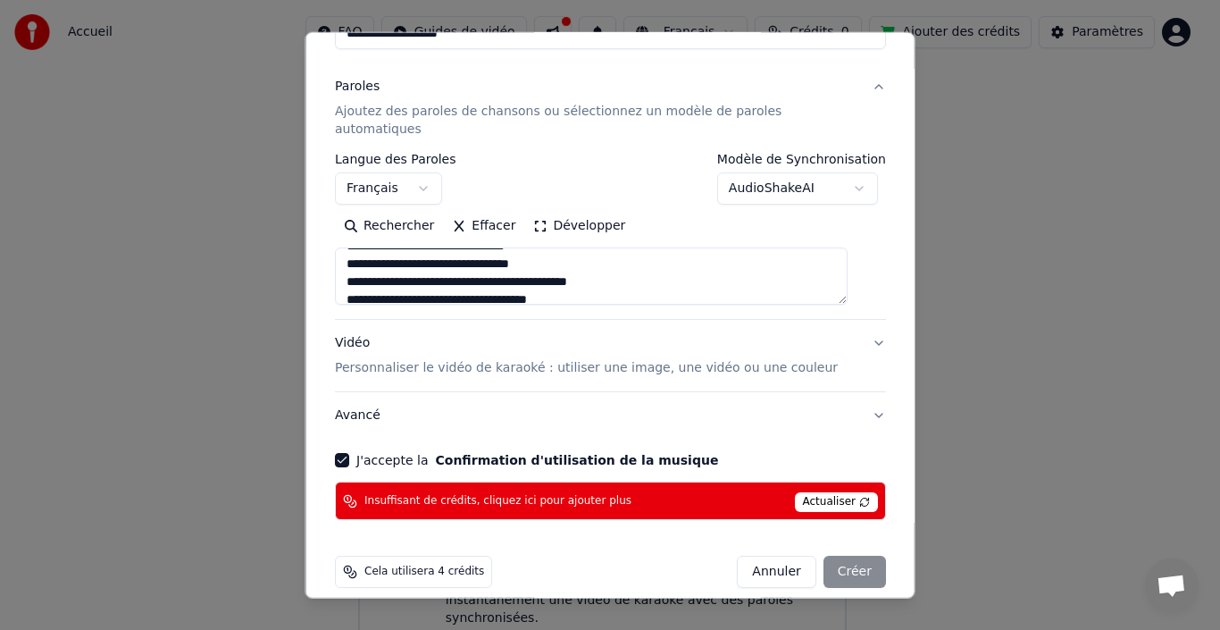 Image resolution: width=1220 pixels, height=630 pixels. Describe the element at coordinates (396, 159) in the screenshot. I see `label: Langue des Paroles` at that location.